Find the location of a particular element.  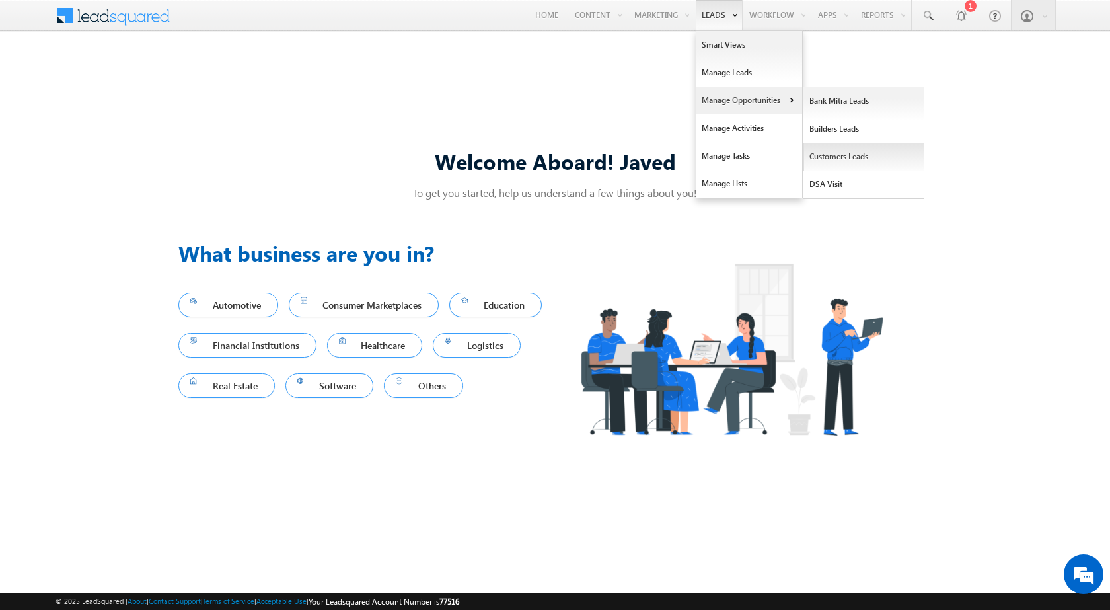

a: About is located at coordinates (137, 600).